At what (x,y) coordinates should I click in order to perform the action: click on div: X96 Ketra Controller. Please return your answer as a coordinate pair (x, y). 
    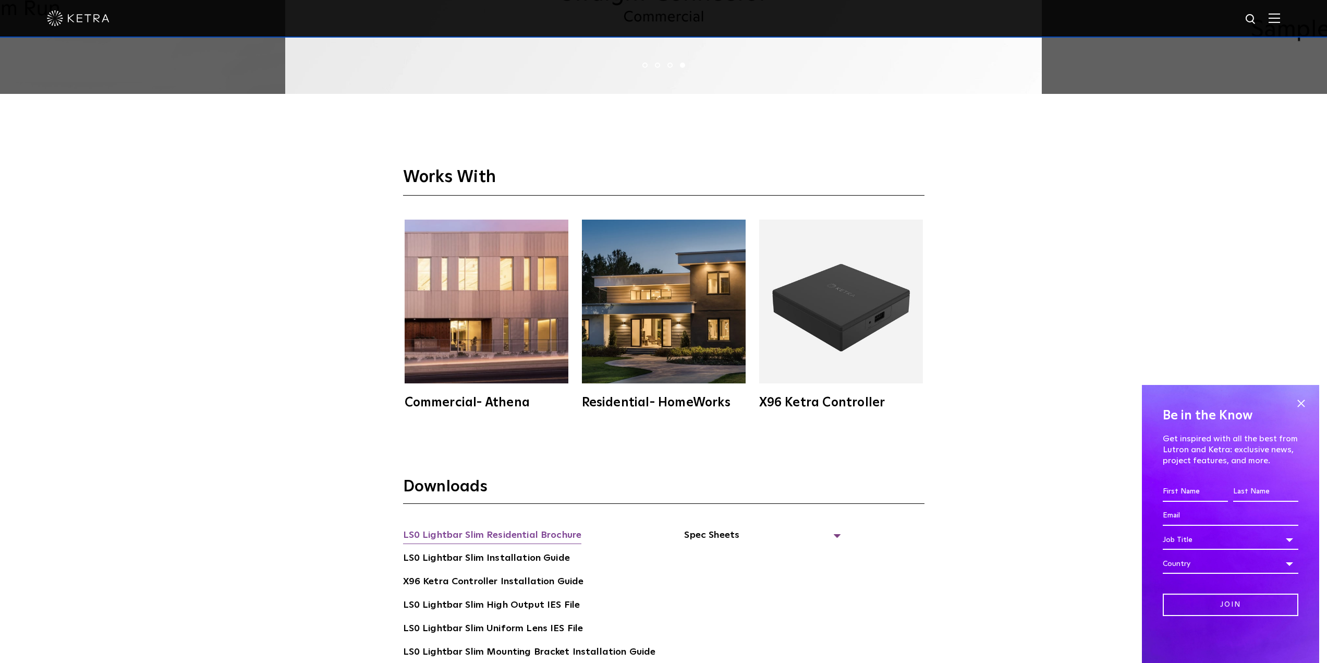
    Looking at the image, I should click on (841, 402).